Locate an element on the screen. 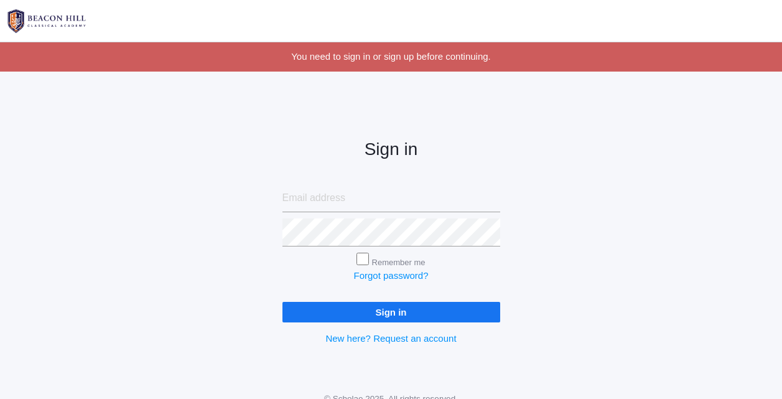  h2: Sign in is located at coordinates (391, 149).